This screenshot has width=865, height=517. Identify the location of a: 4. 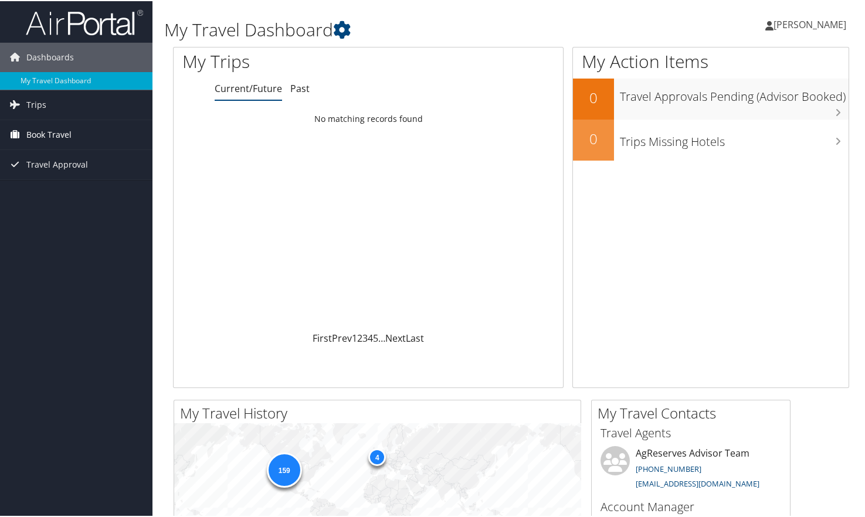
(370, 337).